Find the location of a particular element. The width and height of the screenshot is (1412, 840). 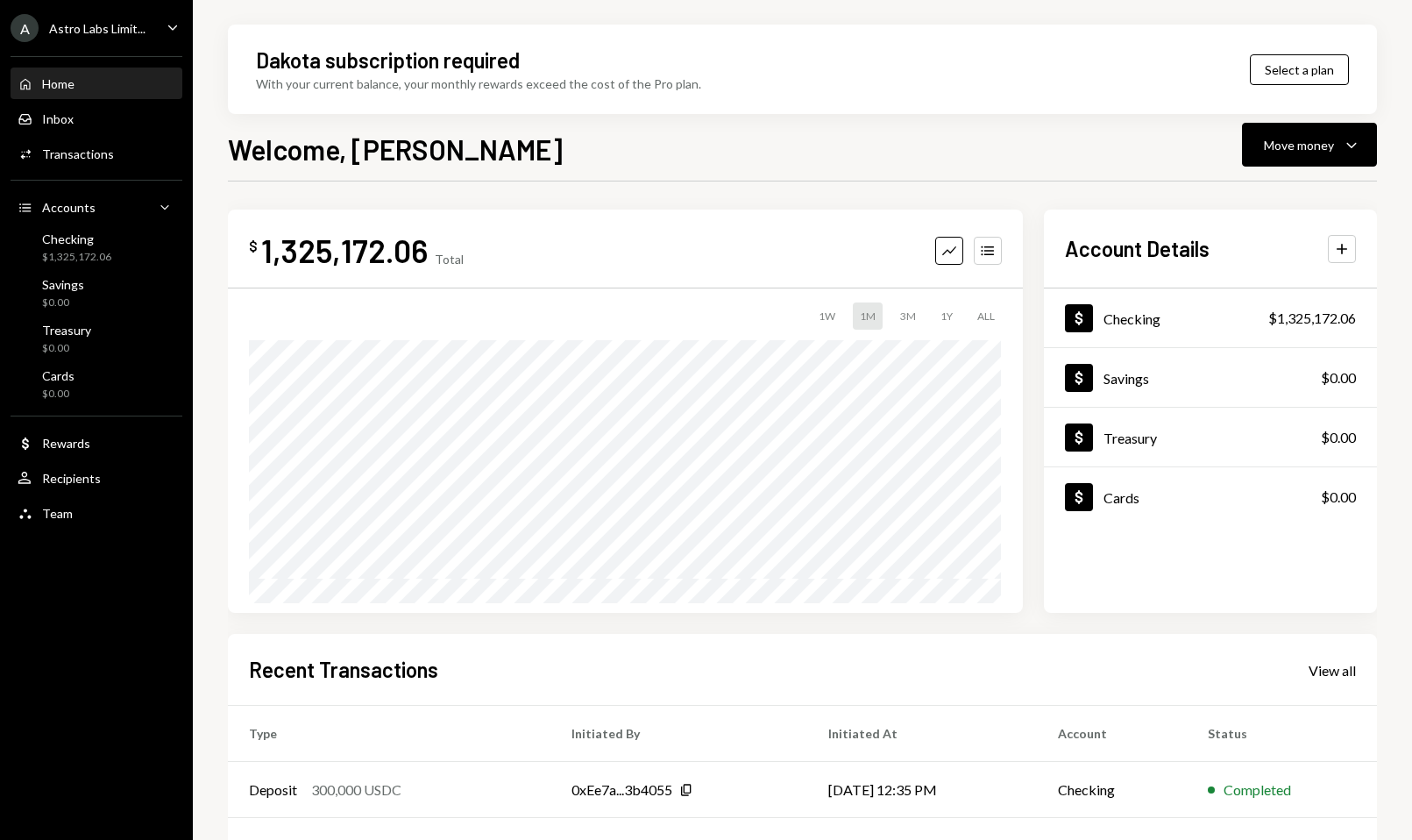

button: Move money is located at coordinates (1310, 145).